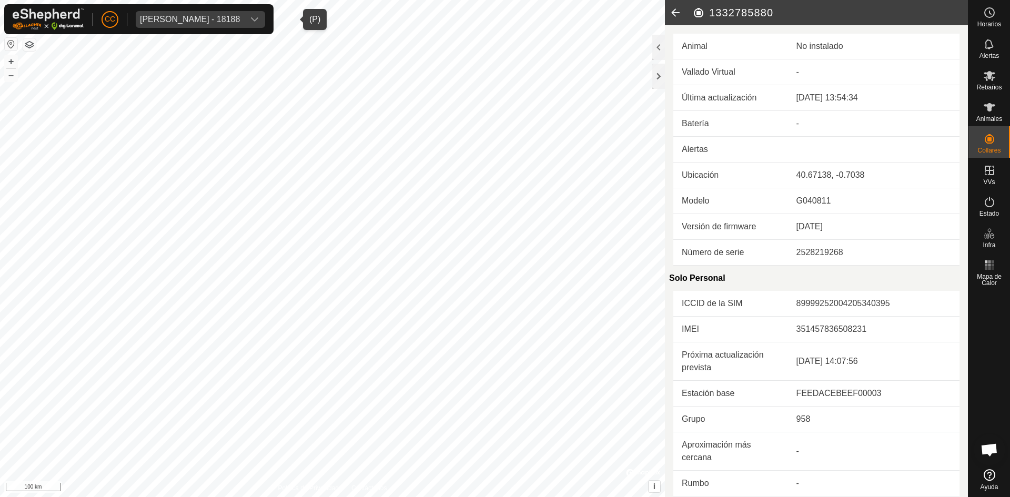  Describe the element at coordinates (989, 214) in the screenshot. I see `span: Estado` at that location.